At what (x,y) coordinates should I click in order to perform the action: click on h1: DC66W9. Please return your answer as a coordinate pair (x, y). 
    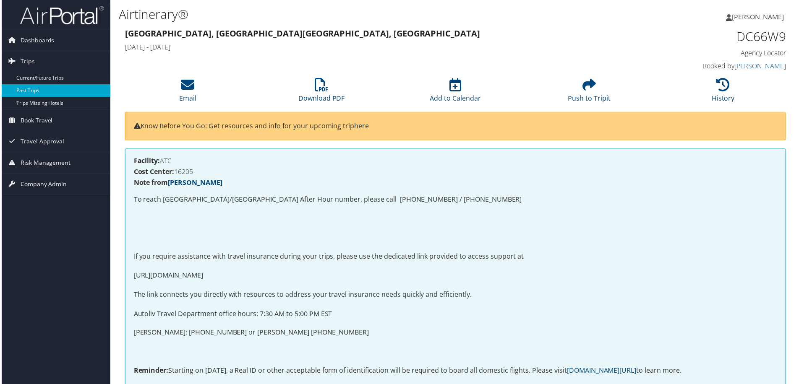
    Looking at the image, I should click on (709, 37).